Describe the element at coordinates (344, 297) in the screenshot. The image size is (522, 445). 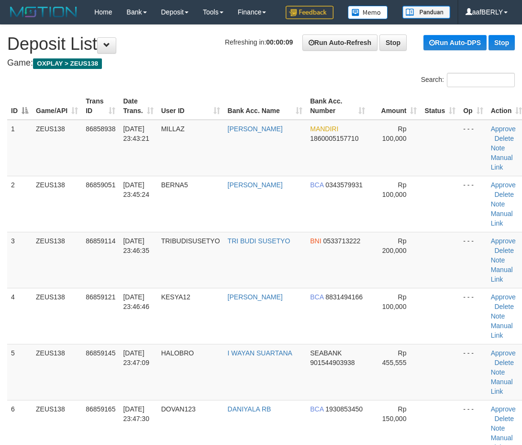
I see `span: Copy 8831494166 to clipboard` at that location.